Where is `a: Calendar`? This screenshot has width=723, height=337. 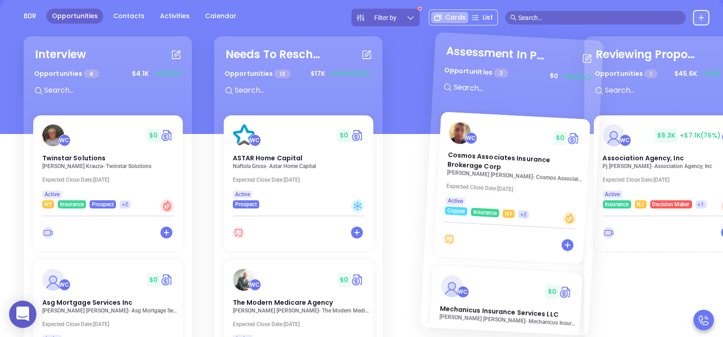
a: Calendar is located at coordinates (220, 16).